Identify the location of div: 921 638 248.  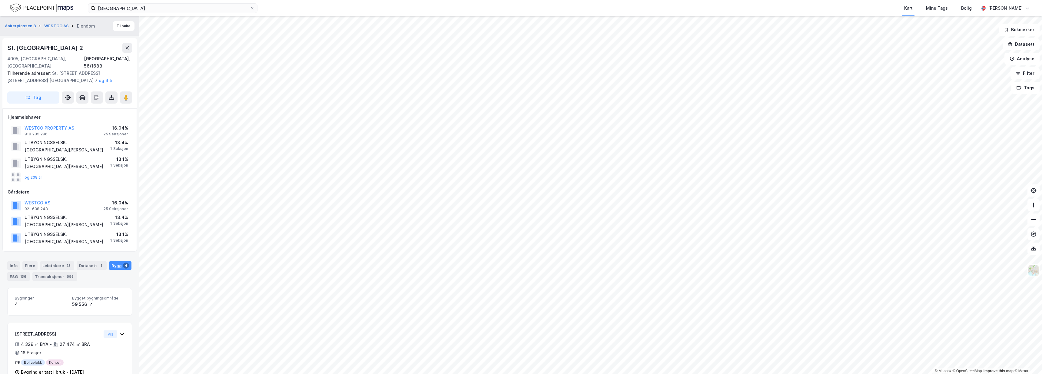
(36, 209).